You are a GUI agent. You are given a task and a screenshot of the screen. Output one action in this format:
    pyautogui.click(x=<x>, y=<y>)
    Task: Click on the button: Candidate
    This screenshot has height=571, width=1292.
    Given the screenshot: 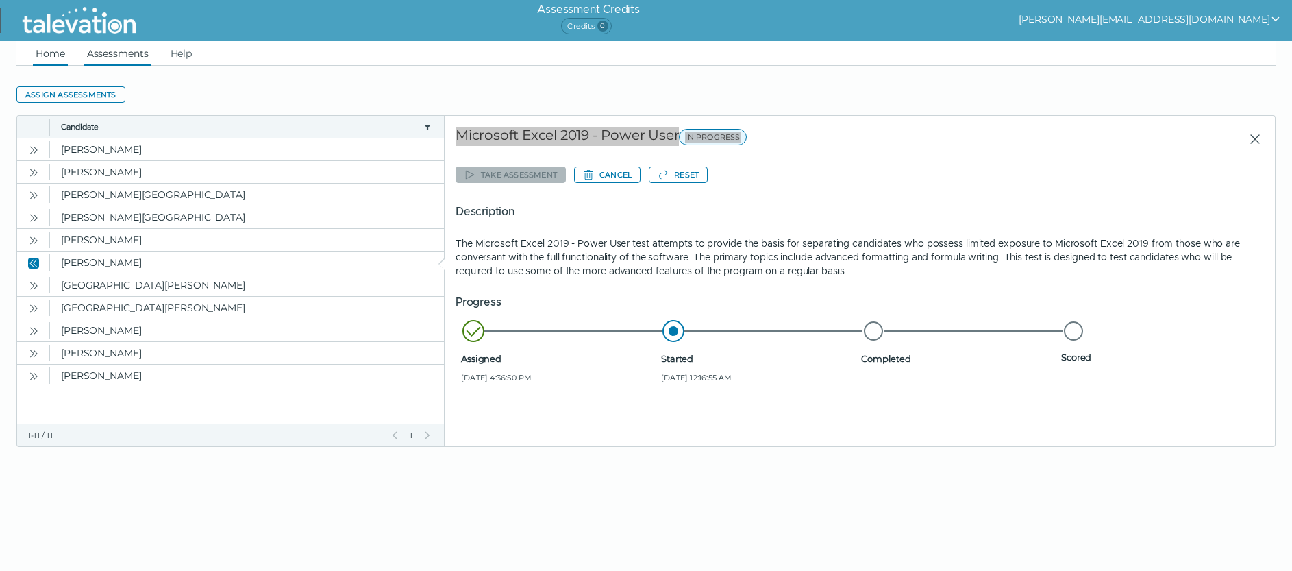 What is the action you would take?
    pyautogui.click(x=239, y=127)
    